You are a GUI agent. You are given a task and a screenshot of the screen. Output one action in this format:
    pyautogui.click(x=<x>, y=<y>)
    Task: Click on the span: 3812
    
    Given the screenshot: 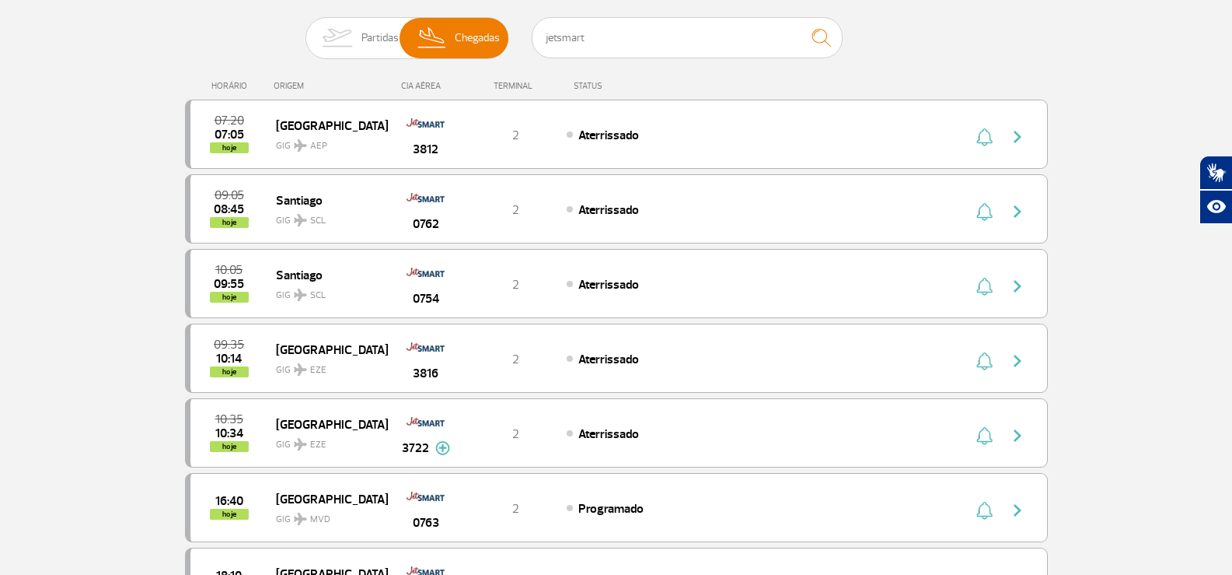 What is the action you would take?
    pyautogui.click(x=425, y=149)
    